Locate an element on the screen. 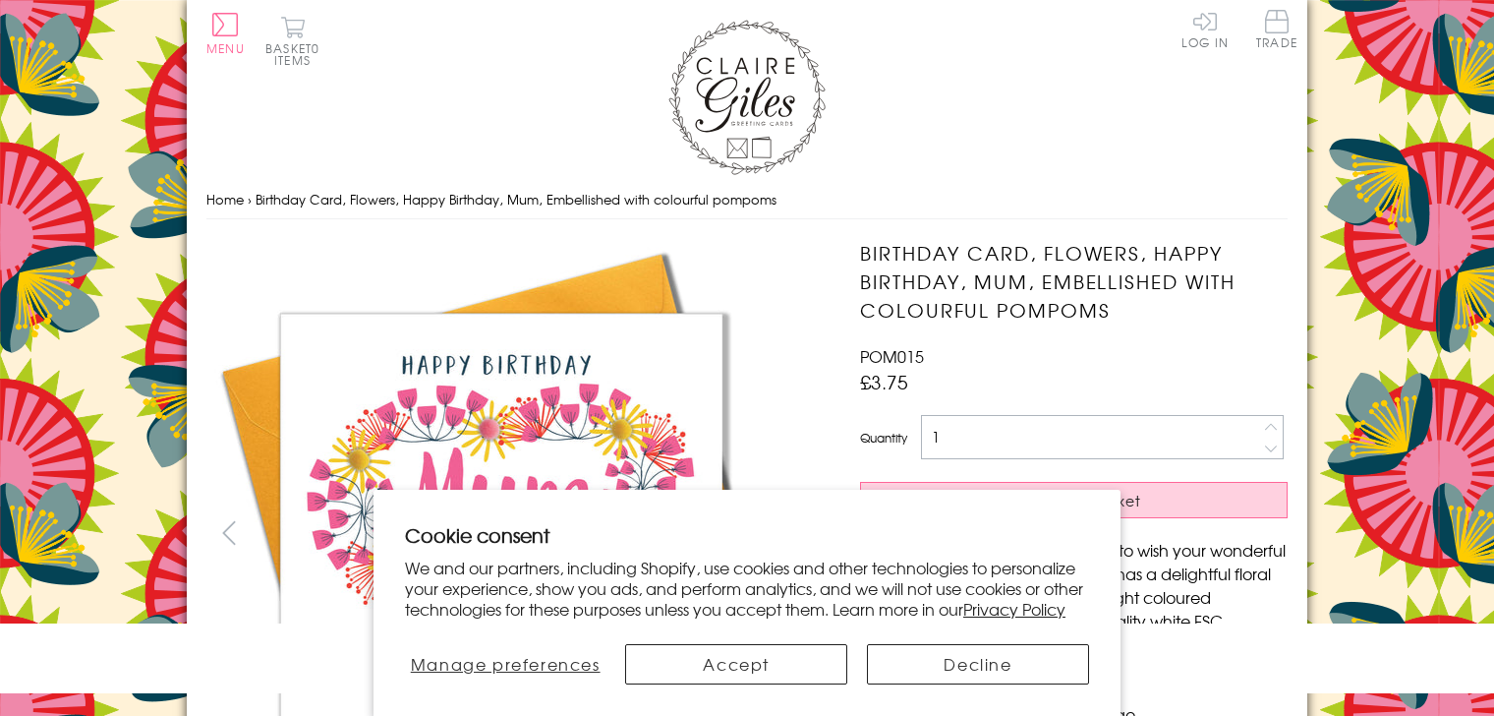 This screenshot has width=1494, height=716. button: Decline is located at coordinates (978, 664).